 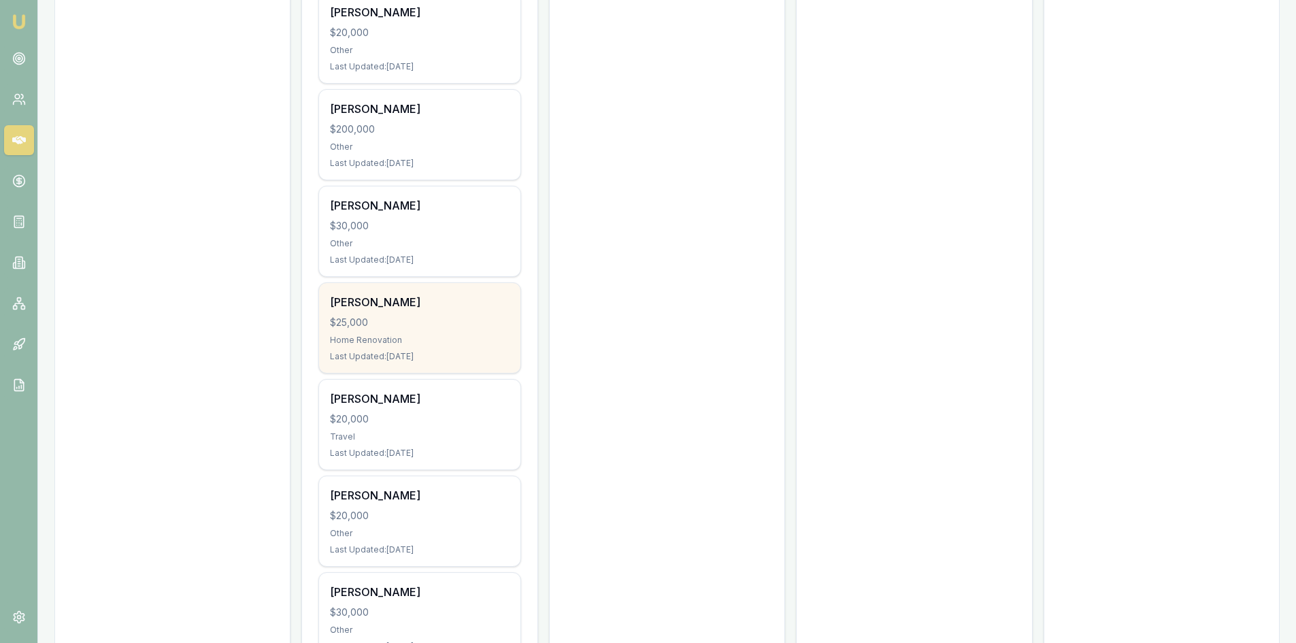 I want to click on div: Home Renovation, so click(x=419, y=340).